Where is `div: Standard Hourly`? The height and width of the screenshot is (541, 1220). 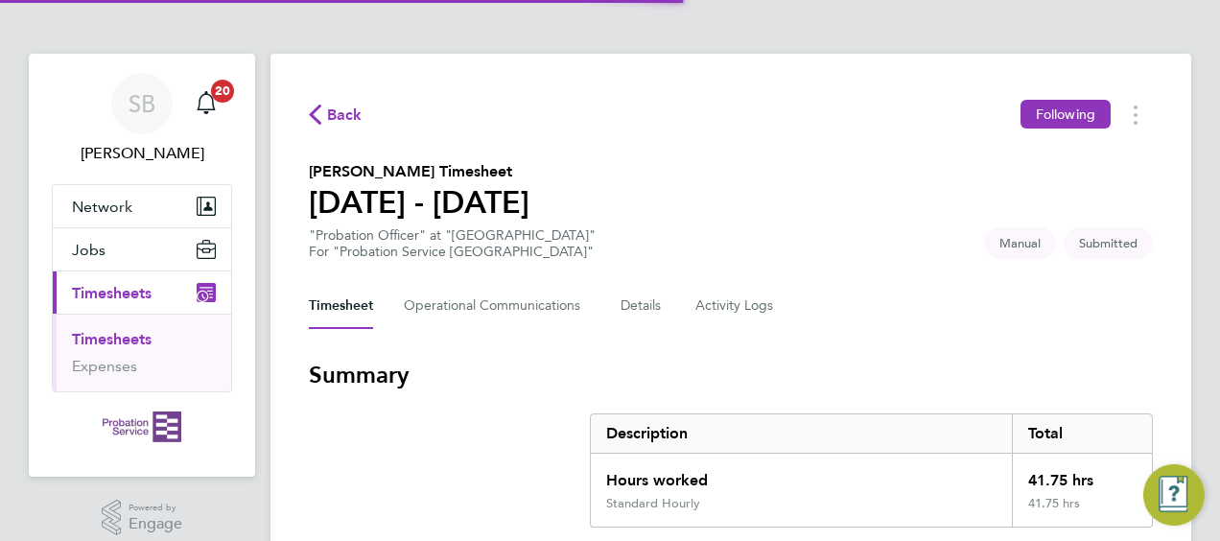 div: Standard Hourly is located at coordinates (653, 504).